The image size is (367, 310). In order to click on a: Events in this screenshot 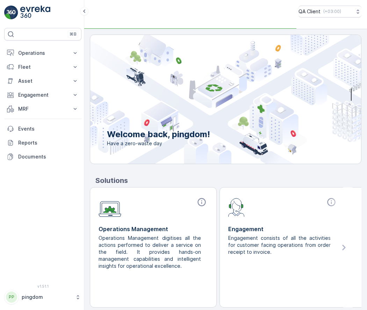, I will do `click(43, 129)`.